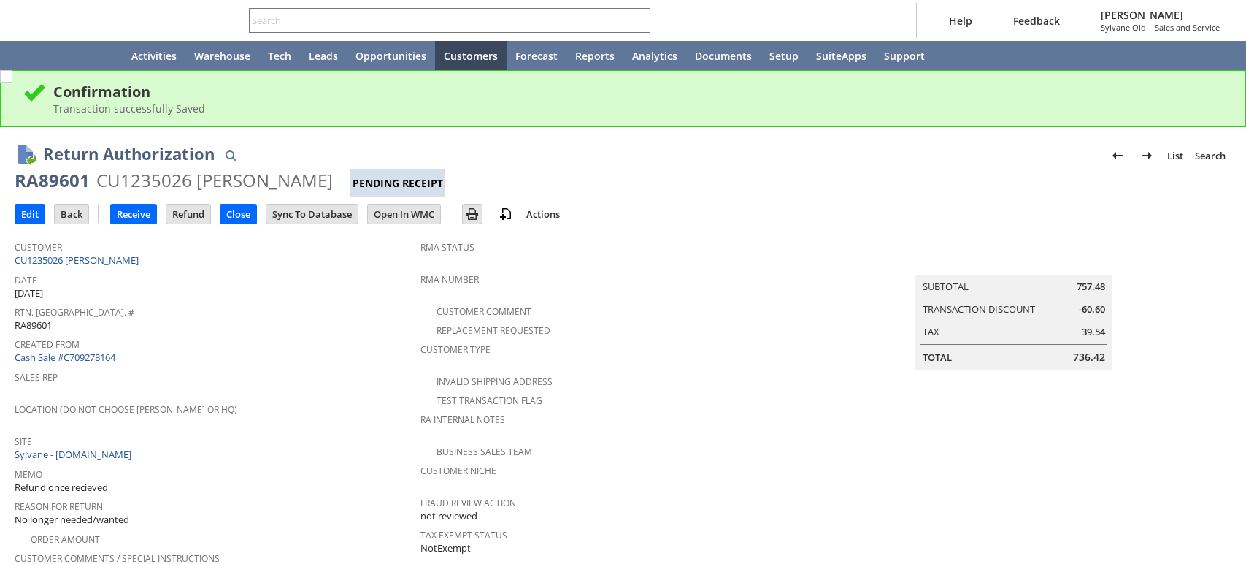 This screenshot has height=564, width=1246. I want to click on a: List, so click(1175, 156).